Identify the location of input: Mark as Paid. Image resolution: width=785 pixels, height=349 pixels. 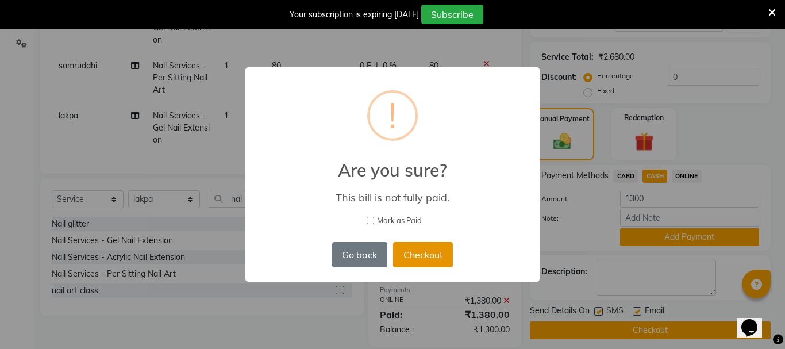
(370, 220).